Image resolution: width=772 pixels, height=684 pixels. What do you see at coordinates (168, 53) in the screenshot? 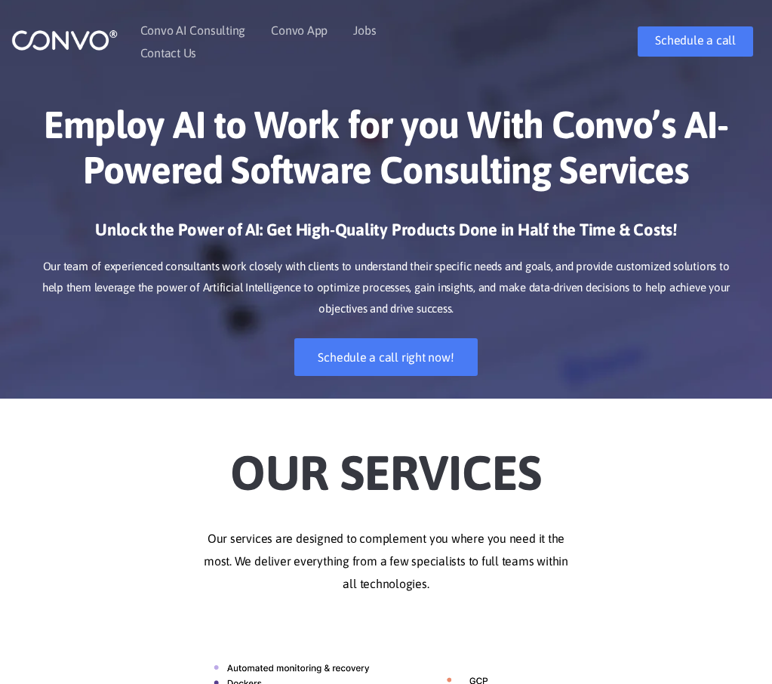
I see `a: Contact Us` at bounding box center [168, 53].